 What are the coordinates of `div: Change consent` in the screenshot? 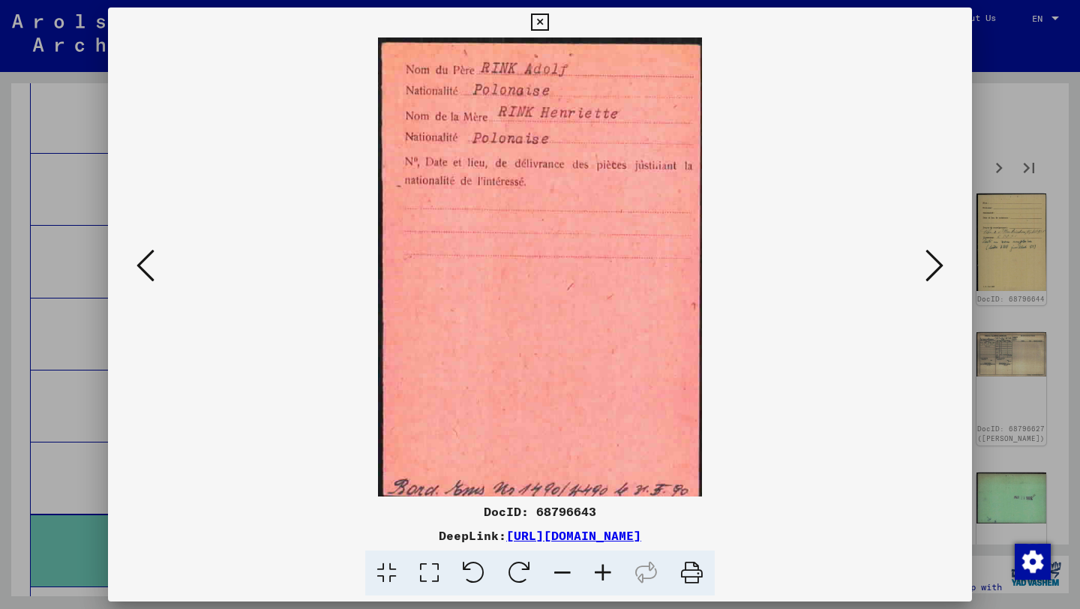 It's located at (1032, 561).